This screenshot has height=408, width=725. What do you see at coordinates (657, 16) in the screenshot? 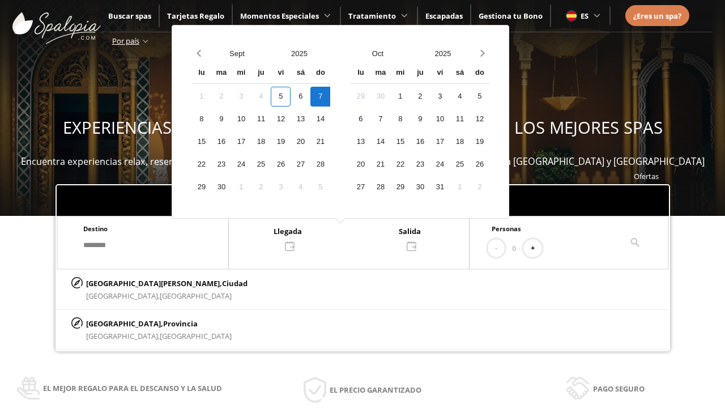
I see `a: ¿Eres un spa?` at bounding box center [657, 16].